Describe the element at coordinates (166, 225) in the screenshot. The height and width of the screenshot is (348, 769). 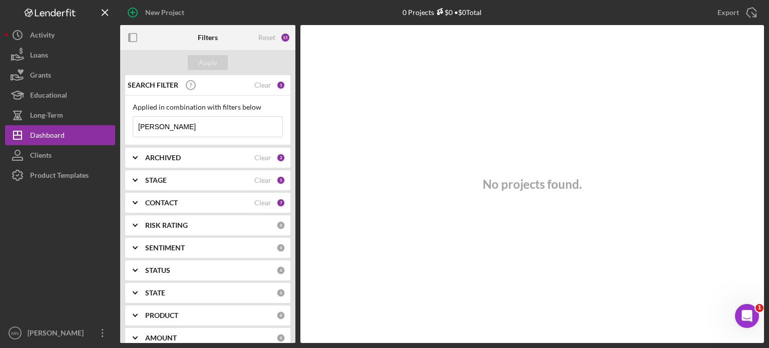
I see `b: RISK RATING` at that location.